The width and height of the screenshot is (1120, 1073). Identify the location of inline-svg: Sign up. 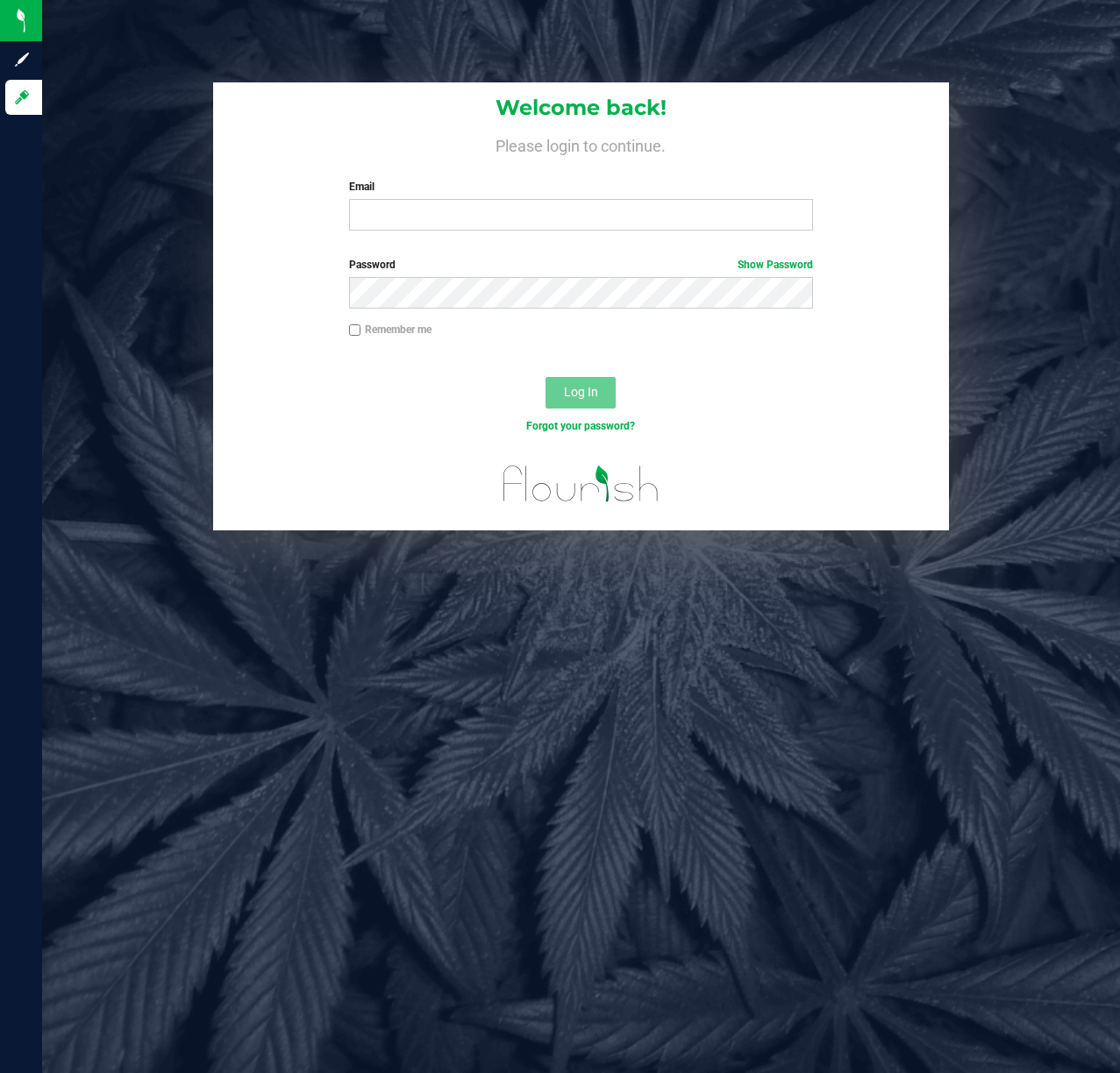
(22, 60).